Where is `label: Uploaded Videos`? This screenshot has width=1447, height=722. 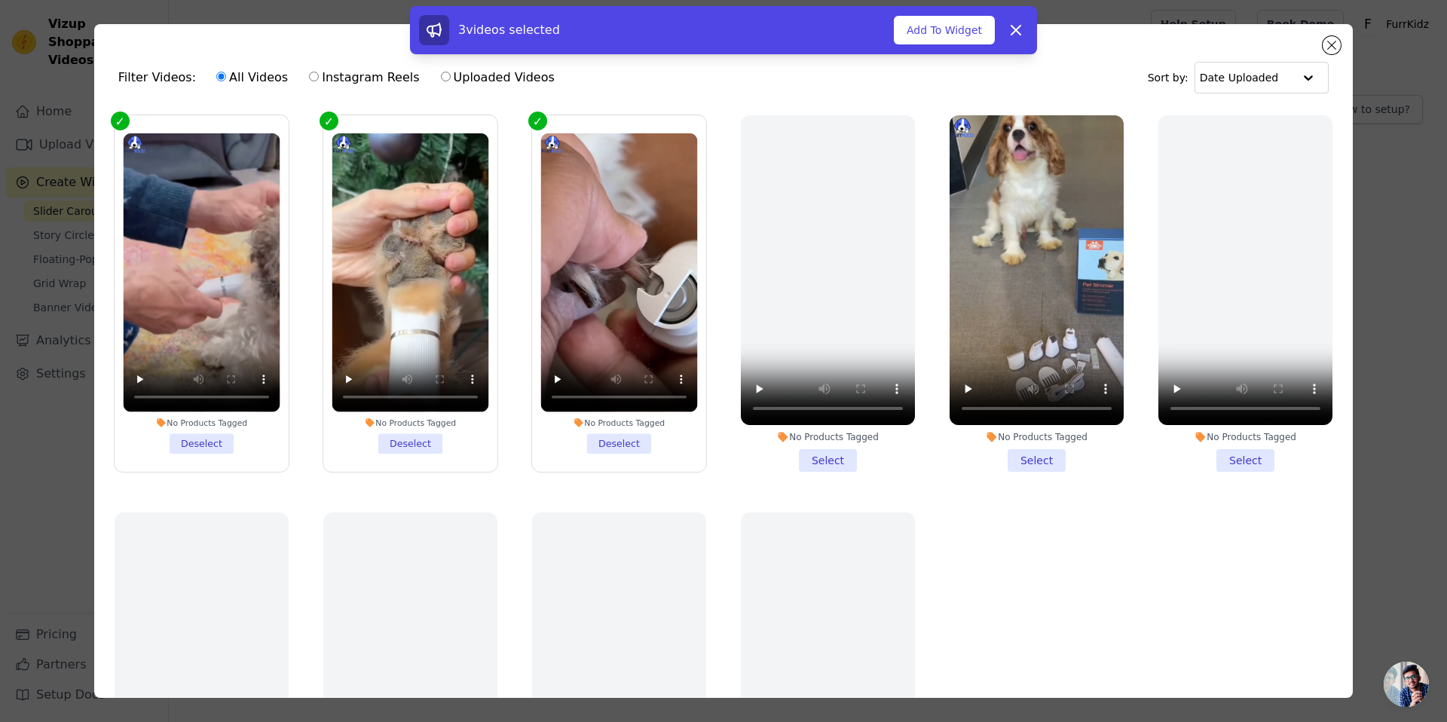 label: Uploaded Videos is located at coordinates (497, 78).